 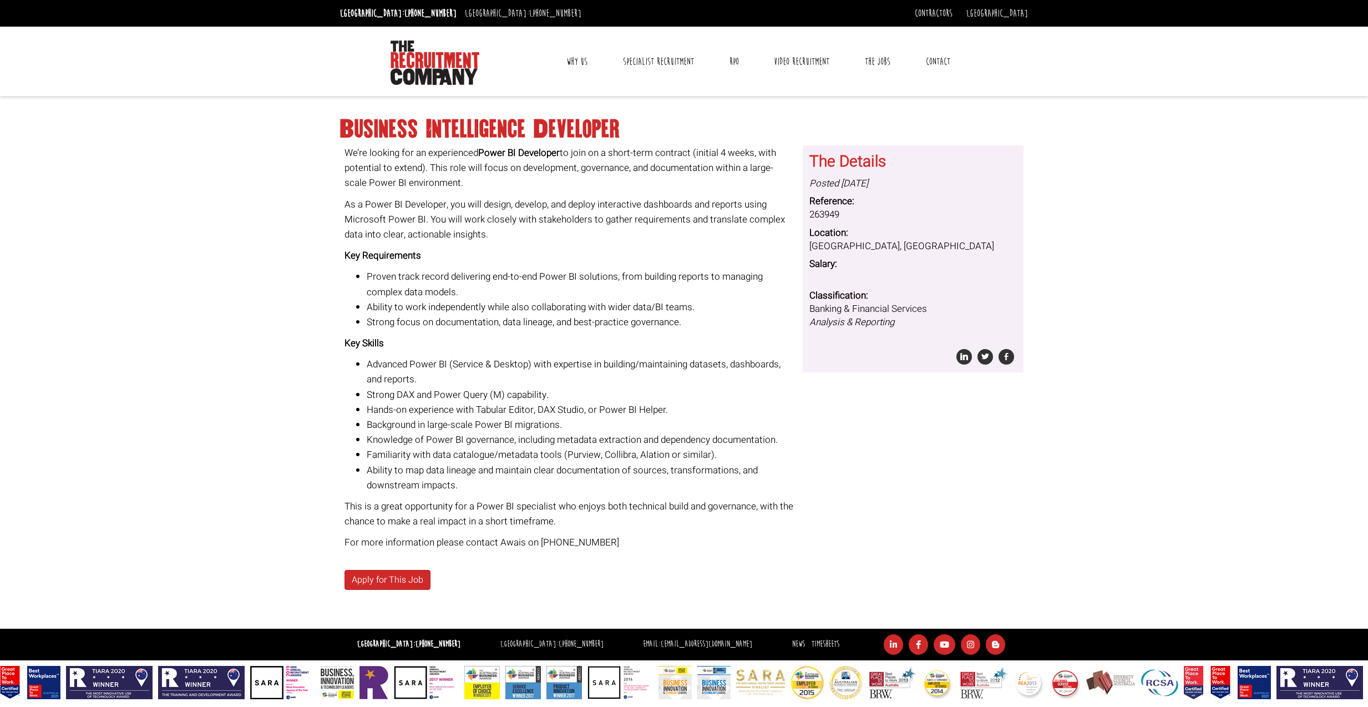 What do you see at coordinates (913, 316) in the screenshot?
I see `dd: Banking & Financial Services` at bounding box center [913, 316].